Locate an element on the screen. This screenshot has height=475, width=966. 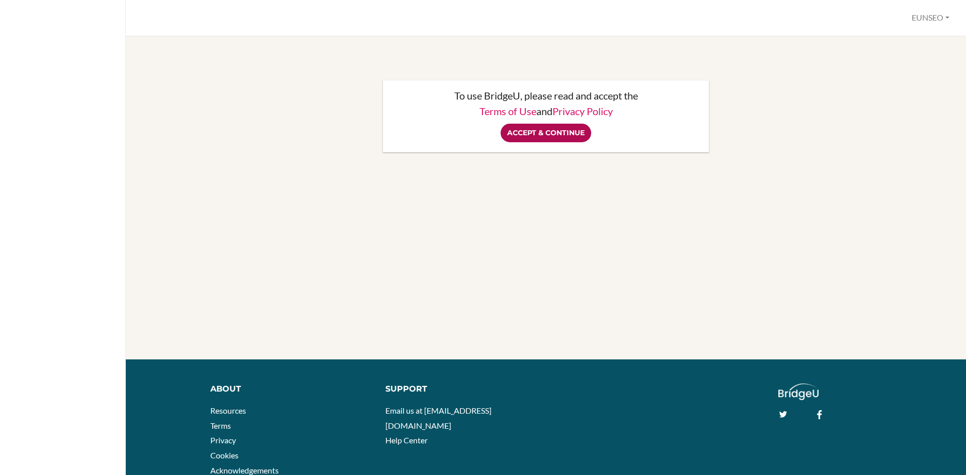
a: Help Center is located at coordinates (406, 440).